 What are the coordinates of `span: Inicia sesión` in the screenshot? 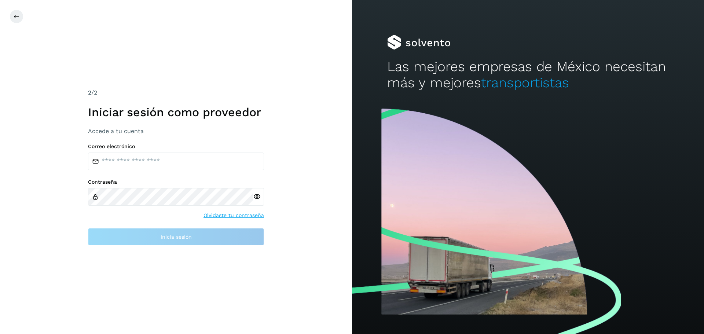 It's located at (176, 237).